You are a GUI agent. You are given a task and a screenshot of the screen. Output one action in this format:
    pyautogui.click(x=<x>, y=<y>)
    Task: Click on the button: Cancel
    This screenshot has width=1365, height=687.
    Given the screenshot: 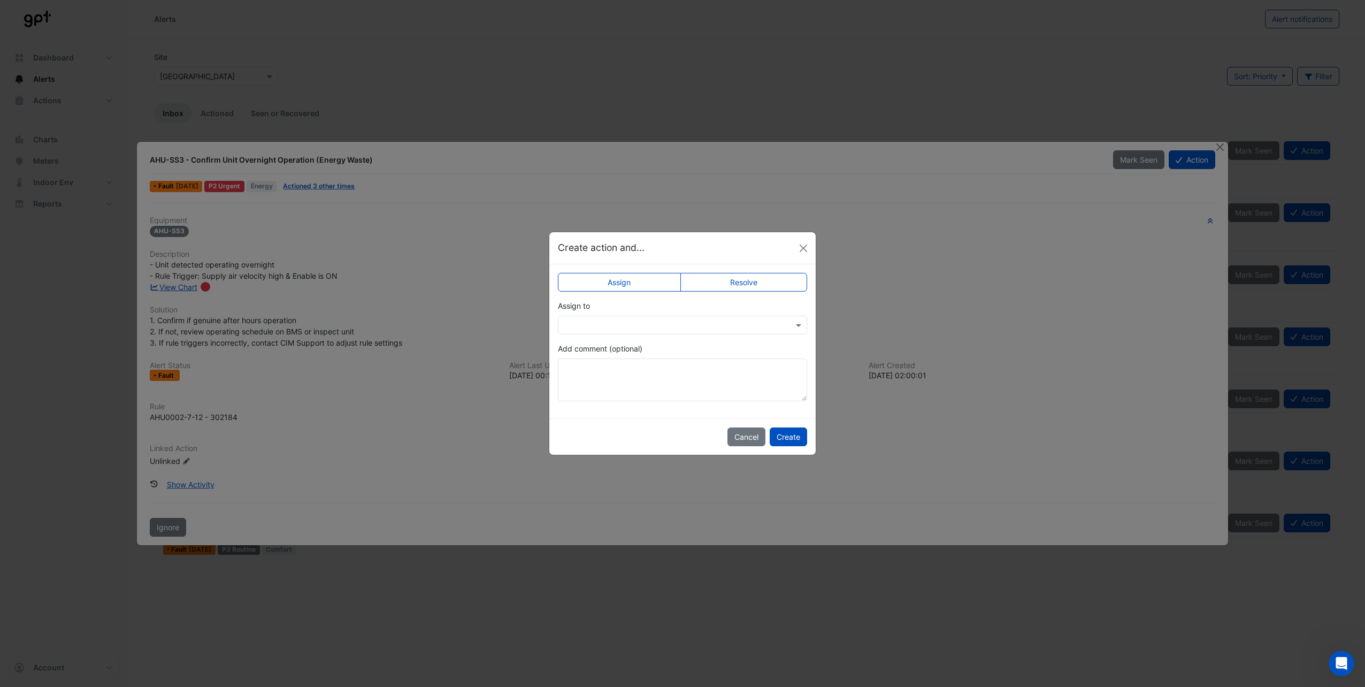 What is the action you would take?
    pyautogui.click(x=746, y=436)
    